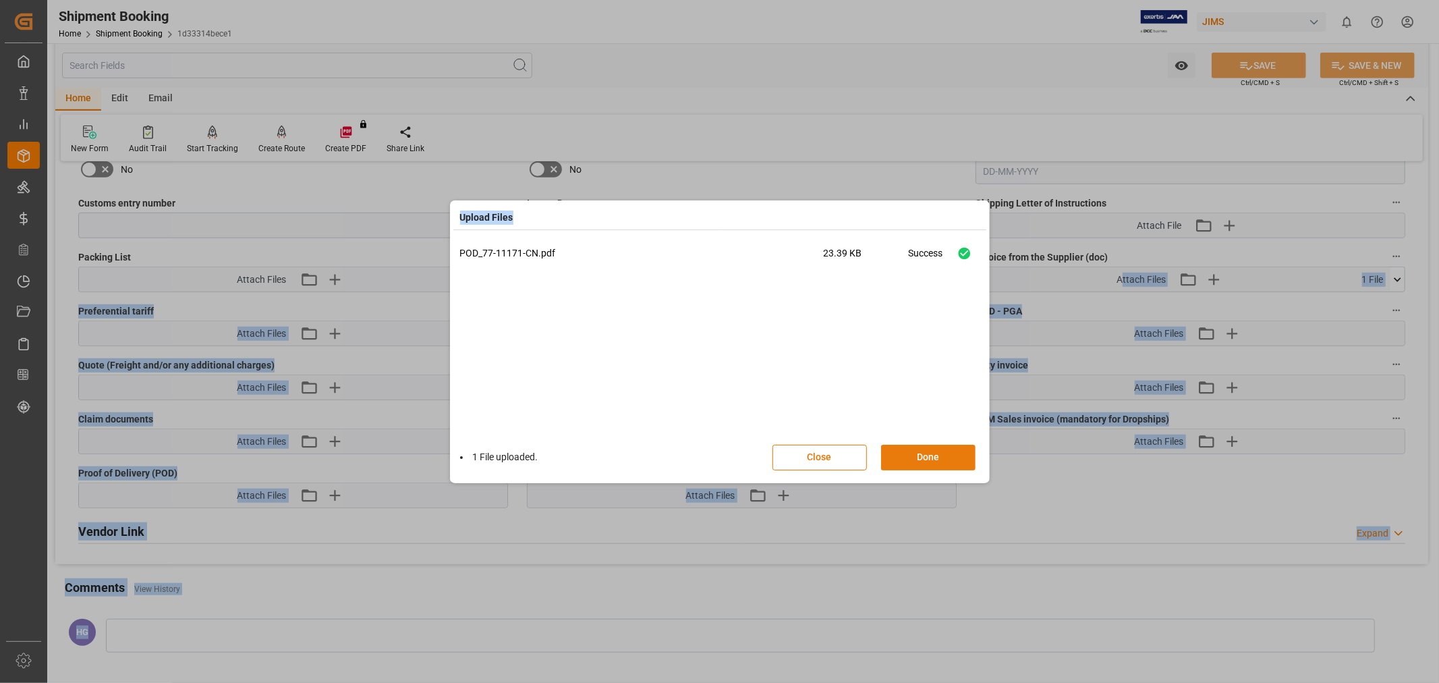  Describe the element at coordinates (820, 457) in the screenshot. I see `button: Close` at that location.